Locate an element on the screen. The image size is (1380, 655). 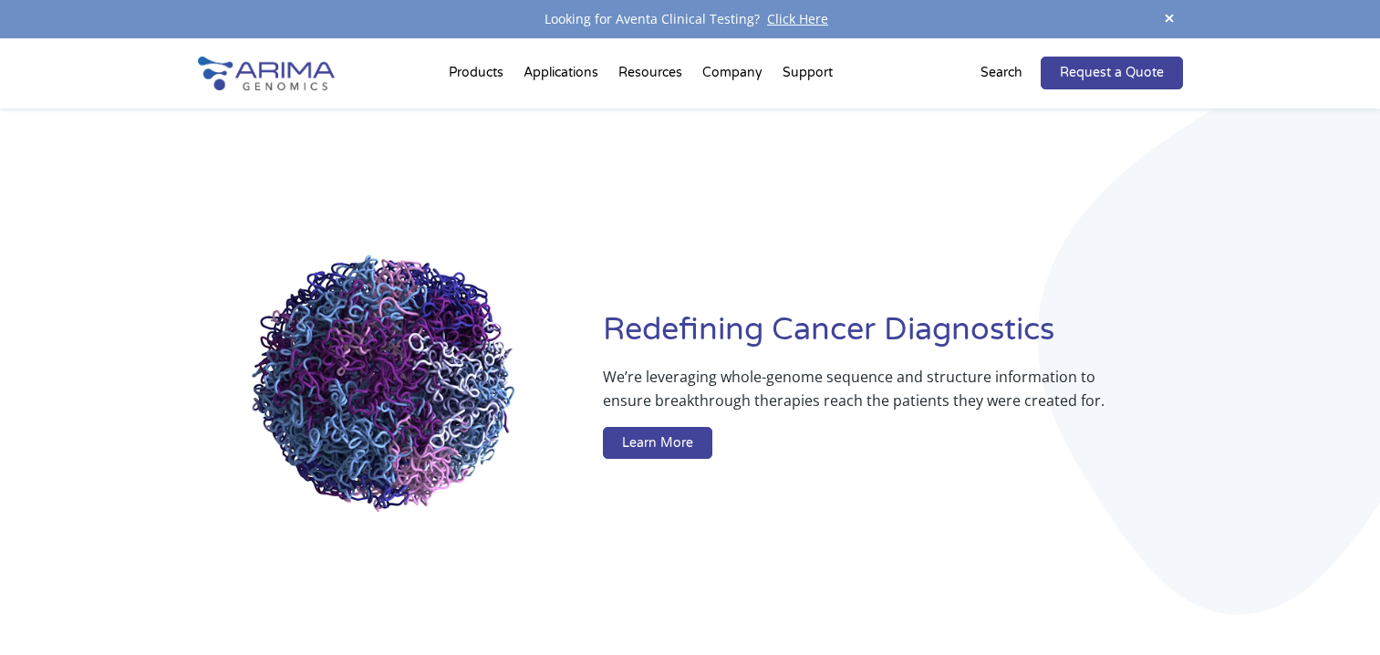
a: Request a Quote is located at coordinates (1112, 73).